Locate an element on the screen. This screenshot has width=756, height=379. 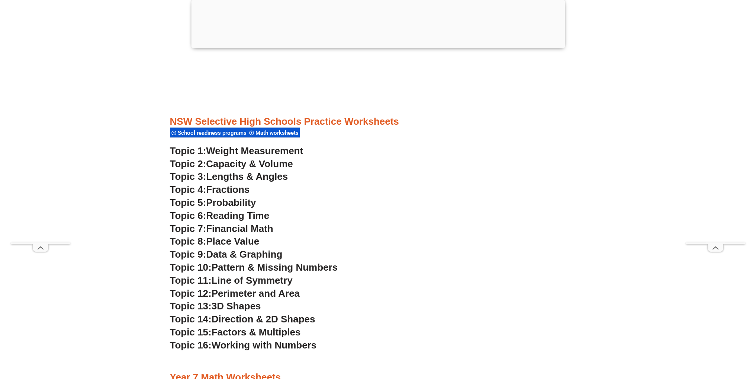
a: Topic 14:Direction & 2D Shapes is located at coordinates (243, 319).